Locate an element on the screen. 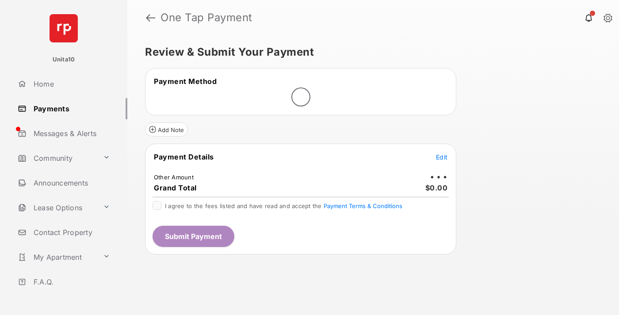 The height and width of the screenshot is (315, 619). a: Community is located at coordinates (57, 158).